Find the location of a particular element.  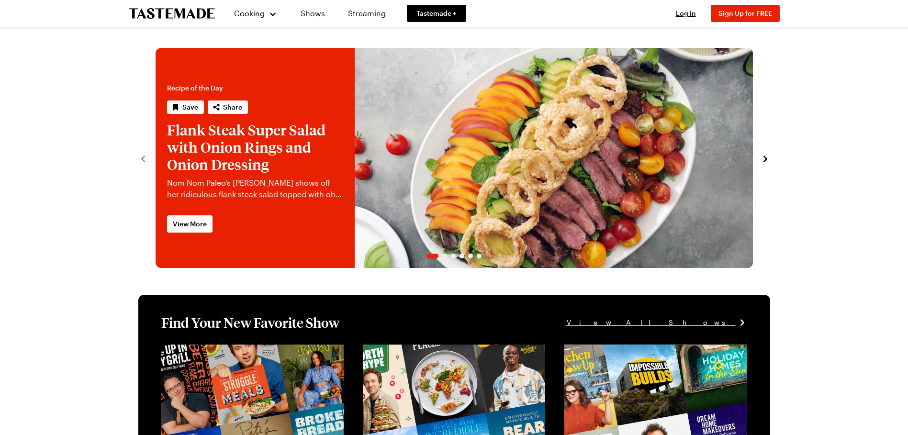

h1: Find Your New Favorite Show is located at coordinates (250, 323).